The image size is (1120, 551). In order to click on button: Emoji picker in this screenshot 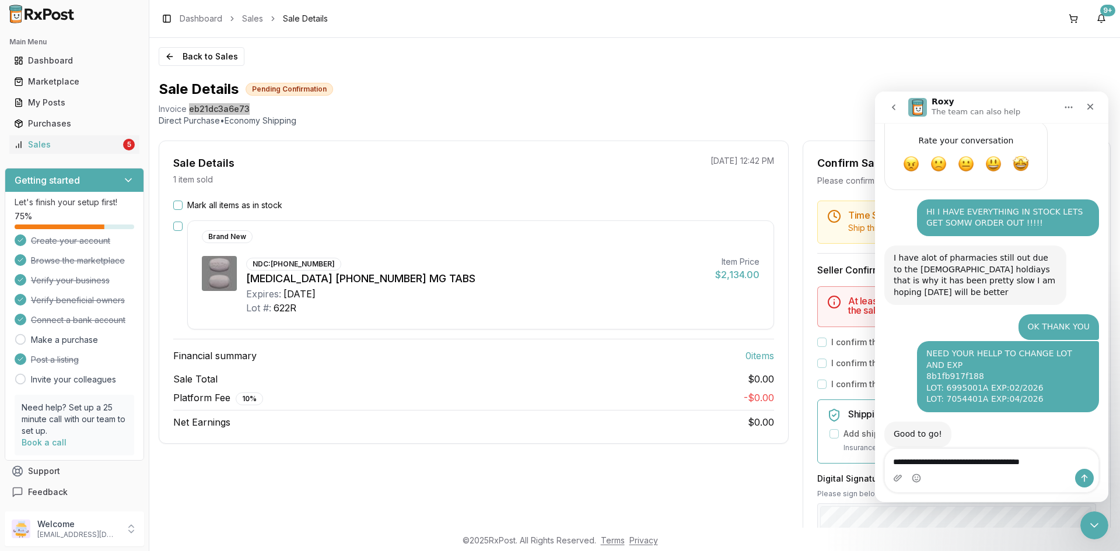, I will do `click(41, 387)`.